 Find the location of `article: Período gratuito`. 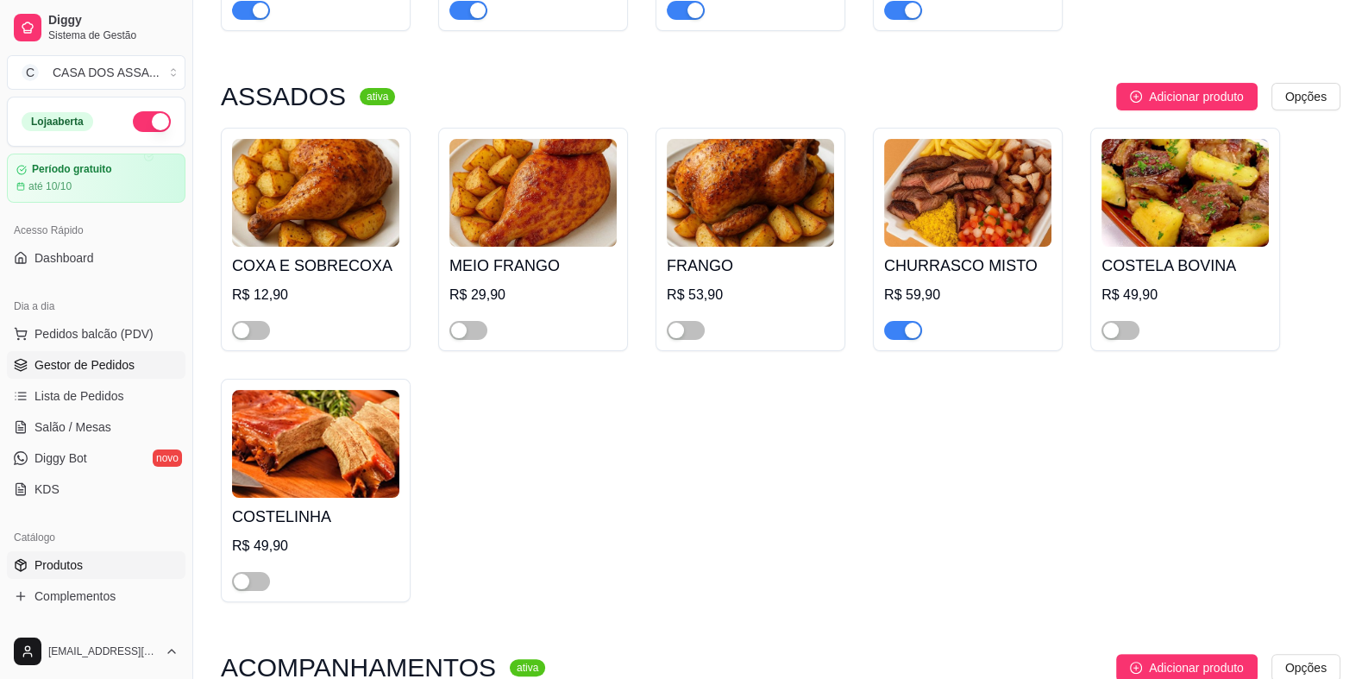

article: Período gratuito is located at coordinates (72, 169).